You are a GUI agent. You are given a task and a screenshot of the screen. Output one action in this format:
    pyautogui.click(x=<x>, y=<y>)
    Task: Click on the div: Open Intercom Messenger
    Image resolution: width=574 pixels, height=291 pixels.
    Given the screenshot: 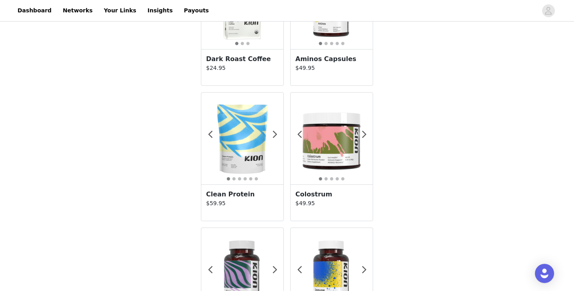 What is the action you would take?
    pyautogui.click(x=545, y=273)
    